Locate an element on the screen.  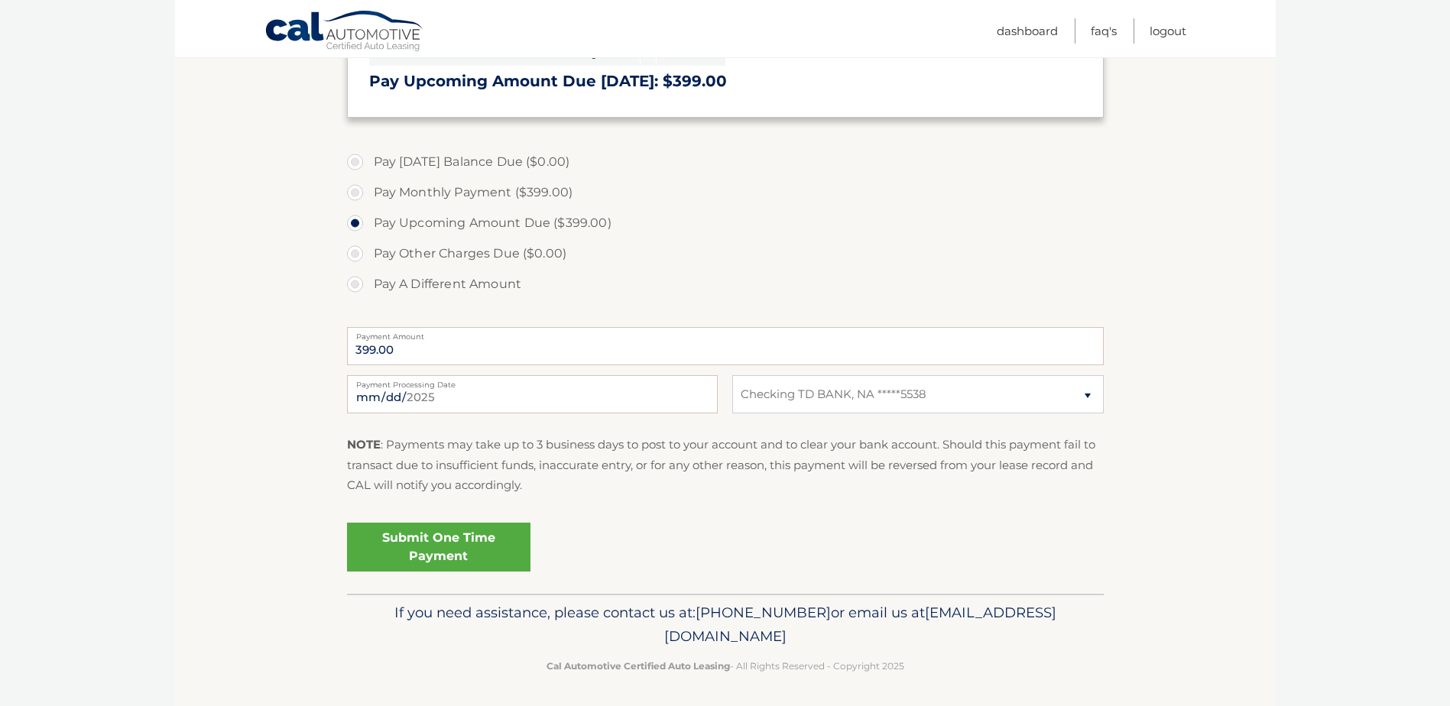
a: Dashboard is located at coordinates (1027, 31).